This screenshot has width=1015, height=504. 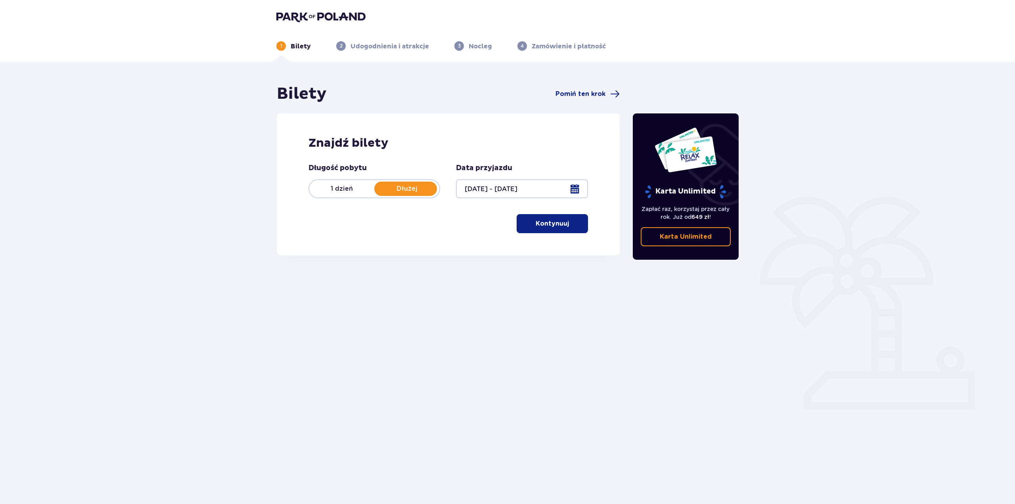 I want to click on p: Data przyjazdu, so click(x=484, y=168).